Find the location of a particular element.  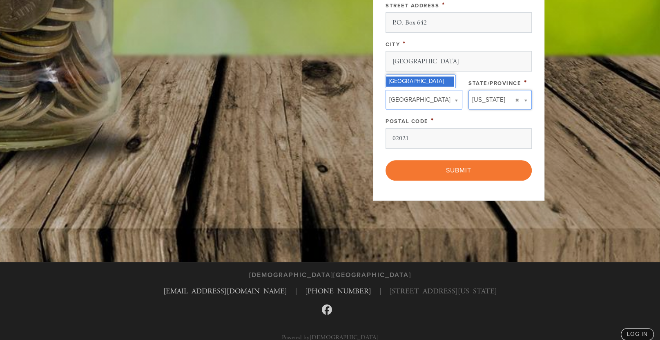

label: State/Province is located at coordinates (495, 83).